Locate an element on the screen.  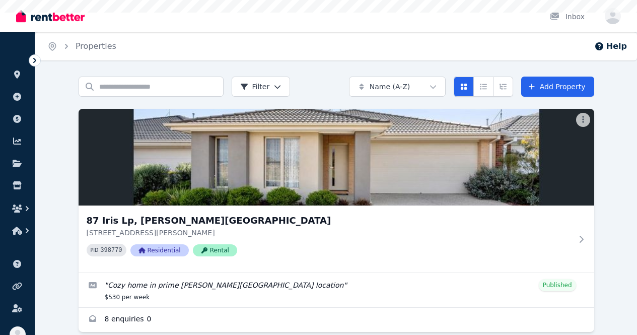
span: Name (A-Z) is located at coordinates (390, 87).